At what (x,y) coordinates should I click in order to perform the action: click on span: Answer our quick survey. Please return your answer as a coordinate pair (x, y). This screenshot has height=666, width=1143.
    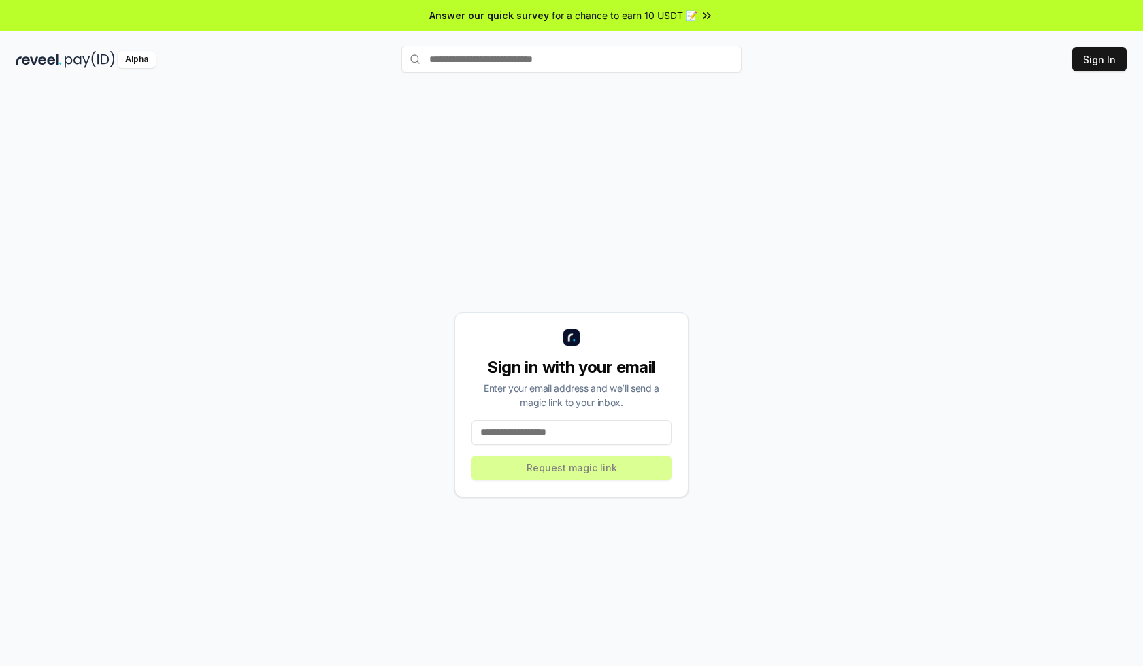
    Looking at the image, I should click on (489, 15).